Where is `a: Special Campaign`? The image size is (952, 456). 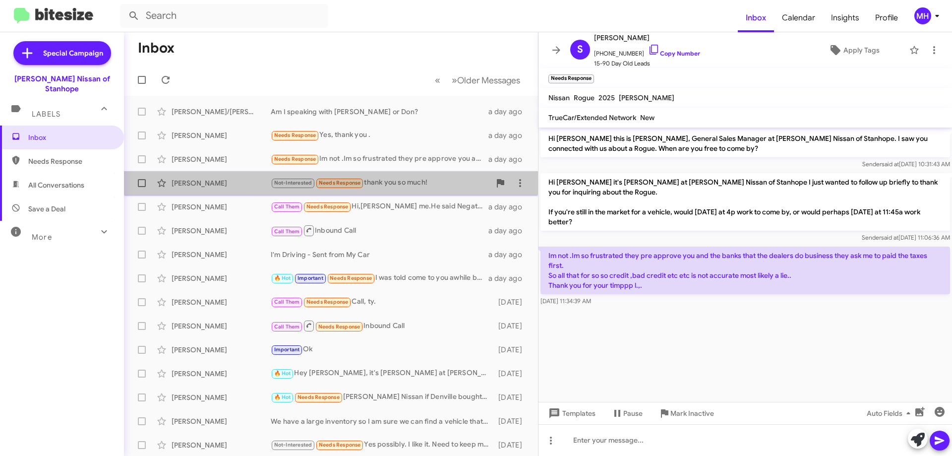 a: Special Campaign is located at coordinates (62, 53).